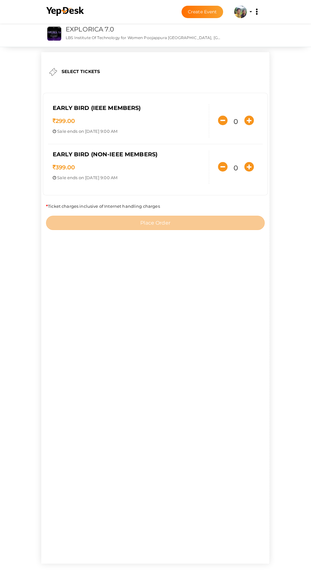 The width and height of the screenshot is (311, 575). What do you see at coordinates (53, 72) in the screenshot?
I see `img: ticket.png` at bounding box center [53, 72].